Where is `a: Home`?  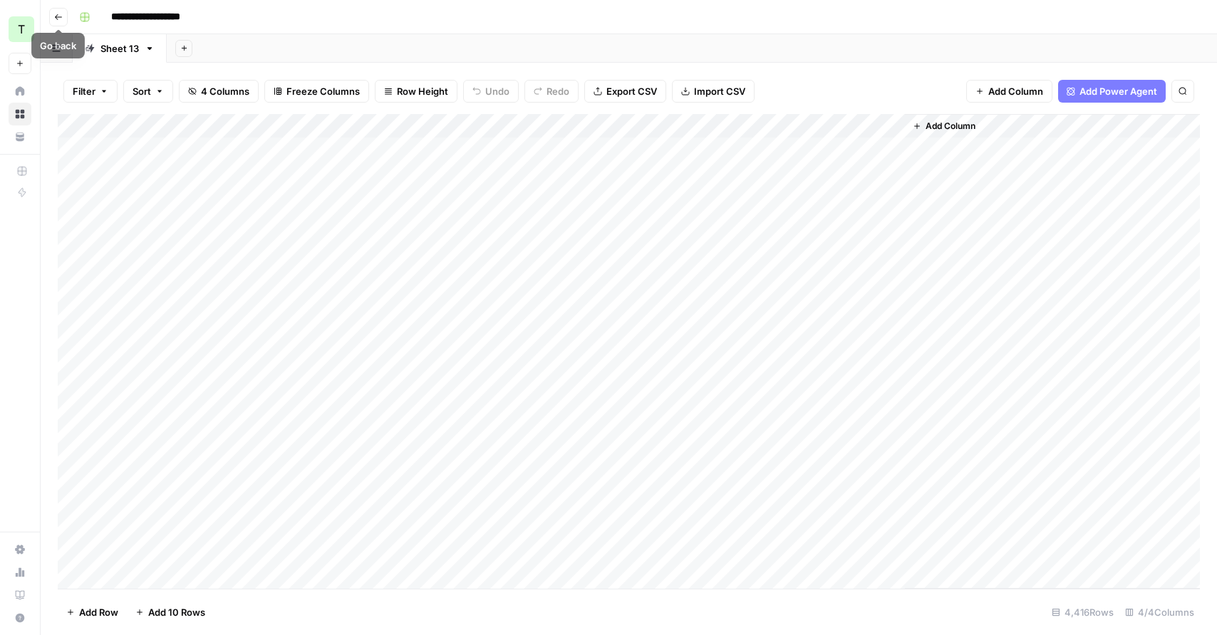
a: Home is located at coordinates (20, 91).